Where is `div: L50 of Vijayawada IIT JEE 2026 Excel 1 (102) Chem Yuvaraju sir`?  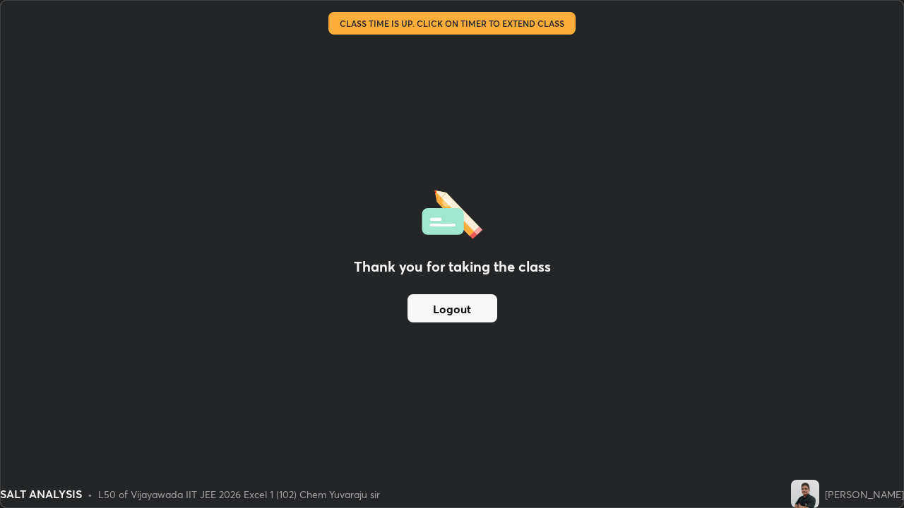
div: L50 of Vijayawada IIT JEE 2026 Excel 1 (102) Chem Yuvaraju sir is located at coordinates (239, 494).